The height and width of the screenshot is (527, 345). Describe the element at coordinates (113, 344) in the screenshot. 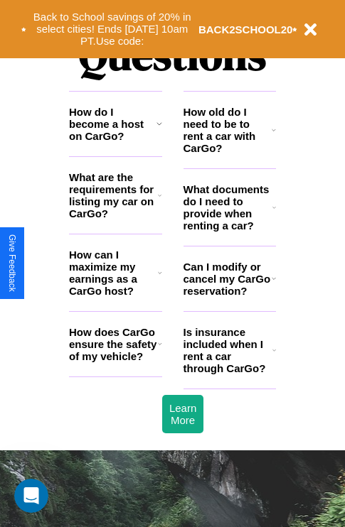

I see `h3: How does CarGo ensure the safety of my vehicle?` at that location.